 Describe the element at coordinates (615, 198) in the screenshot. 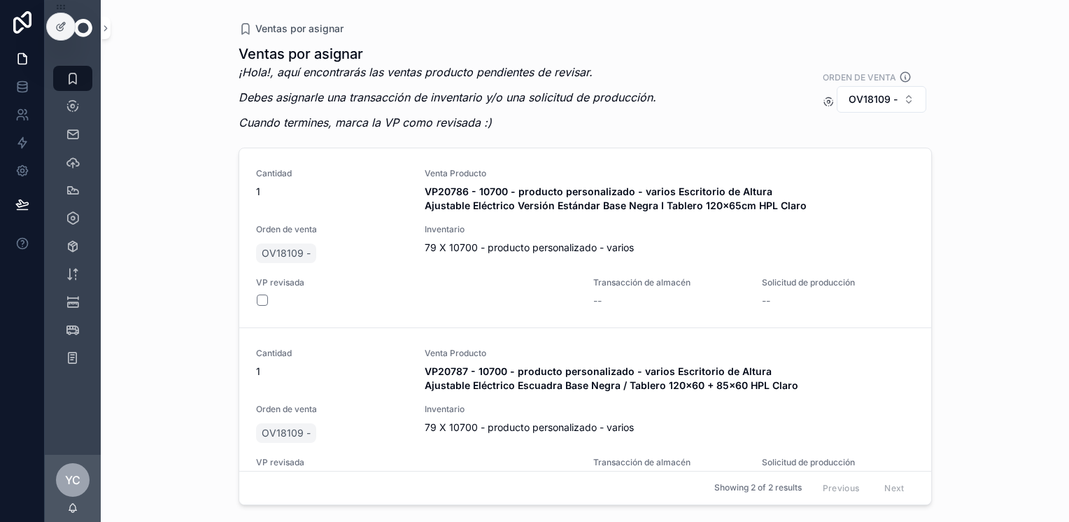

I see `strong: VP20786 - 10700 - producto personalizado - varios Escritorio de Altura Ajustable Eléctrico Versió...` at that location.